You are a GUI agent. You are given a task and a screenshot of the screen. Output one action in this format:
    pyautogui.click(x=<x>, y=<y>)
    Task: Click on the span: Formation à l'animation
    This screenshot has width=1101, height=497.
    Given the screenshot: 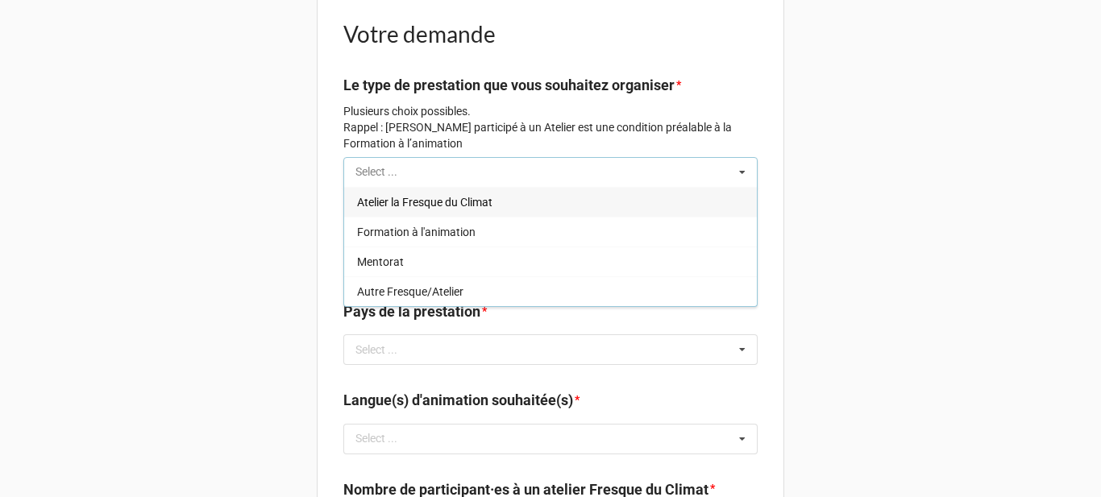 What is the action you would take?
    pyautogui.click(x=416, y=232)
    